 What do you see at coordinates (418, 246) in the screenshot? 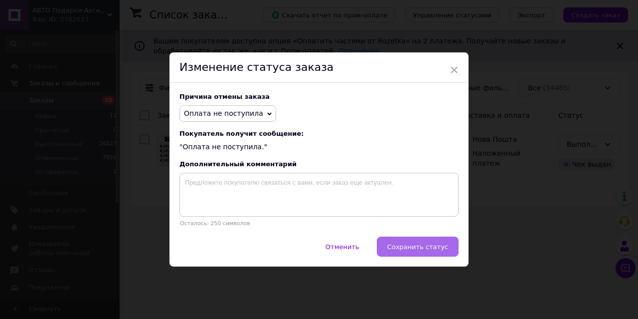
I see `button: Сохранить статус` at bounding box center [418, 246].